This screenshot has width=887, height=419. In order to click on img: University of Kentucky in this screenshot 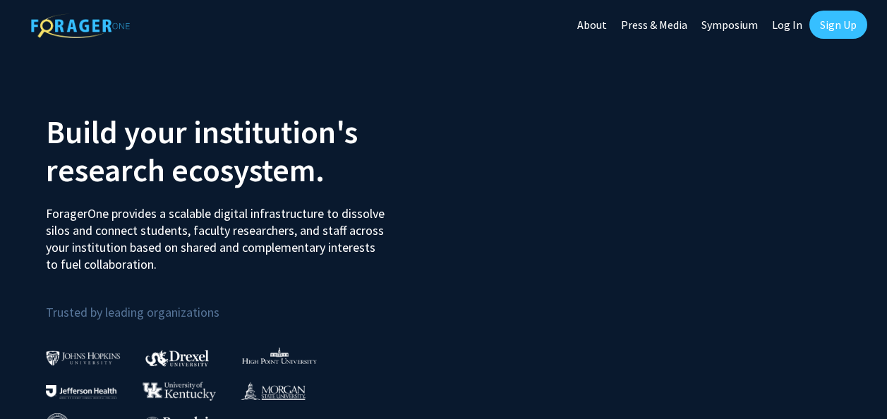, I will do `click(179, 391)`.